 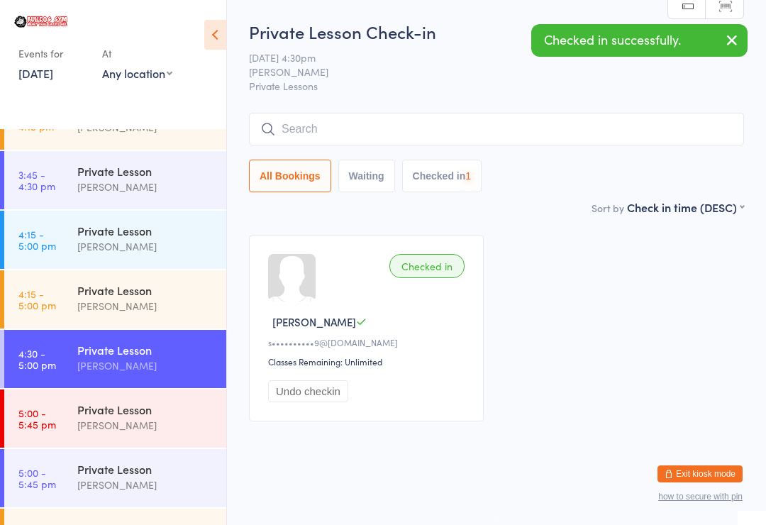 What do you see at coordinates (497, 129) in the screenshot?
I see `input: Search` at bounding box center [497, 129].